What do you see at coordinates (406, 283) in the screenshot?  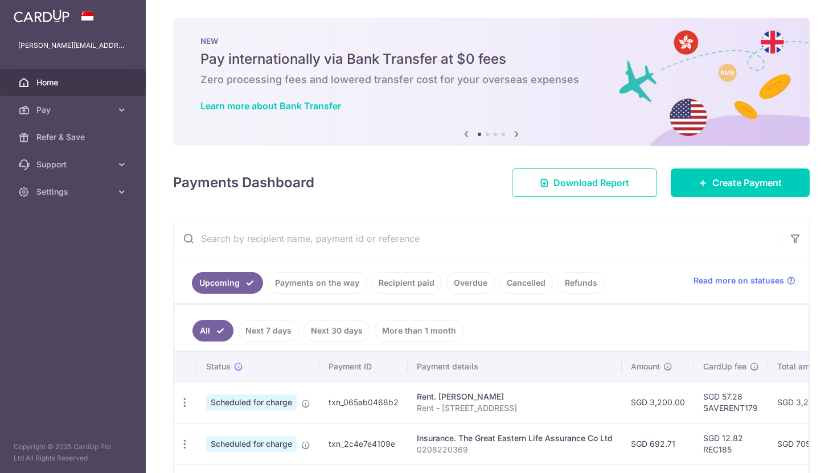 I see `a: Recipient paid` at bounding box center [406, 283].